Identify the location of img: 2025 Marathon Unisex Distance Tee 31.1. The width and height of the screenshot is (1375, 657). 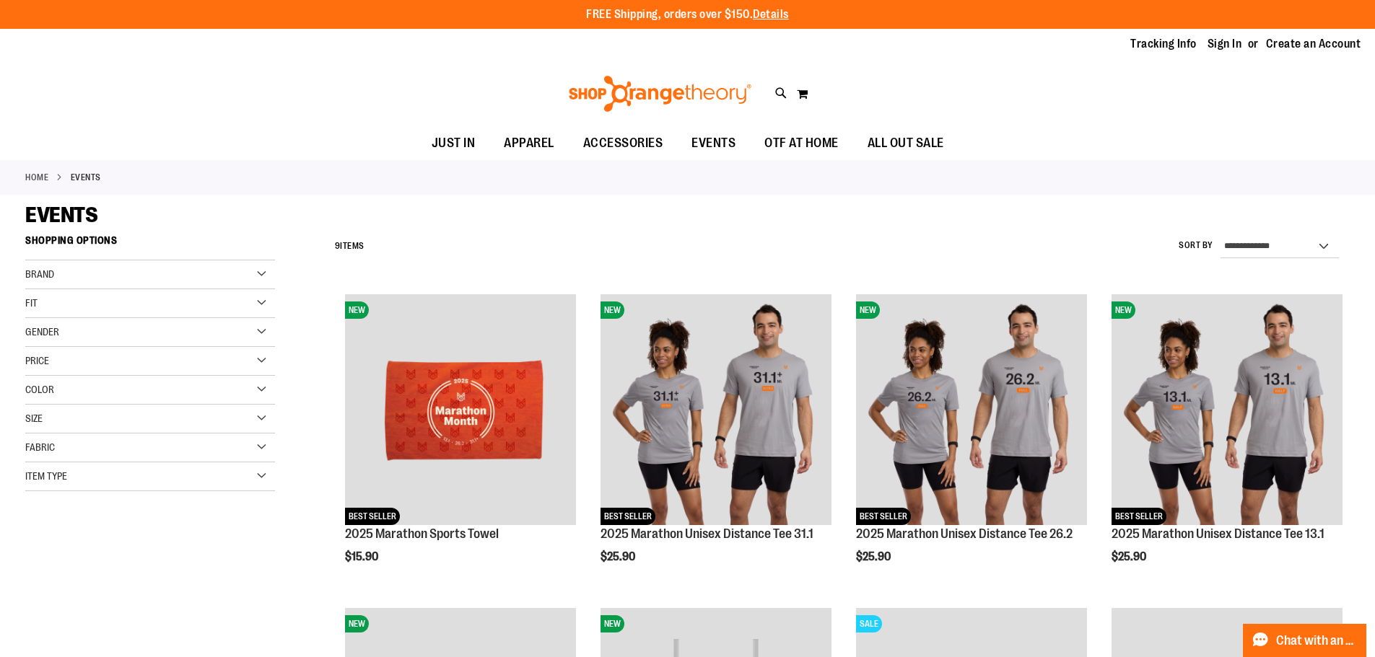
(716, 410).